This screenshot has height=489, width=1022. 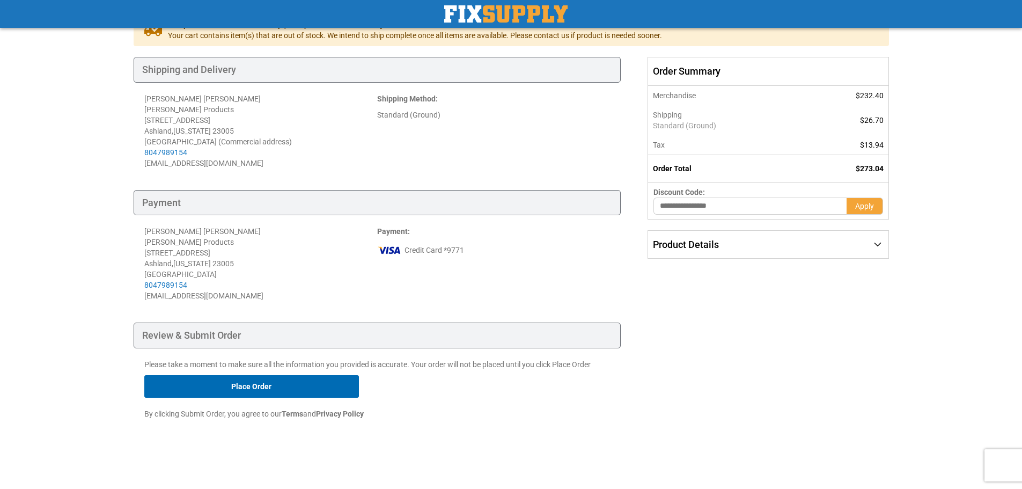 What do you see at coordinates (872, 120) in the screenshot?
I see `span: $26.70` at bounding box center [872, 120].